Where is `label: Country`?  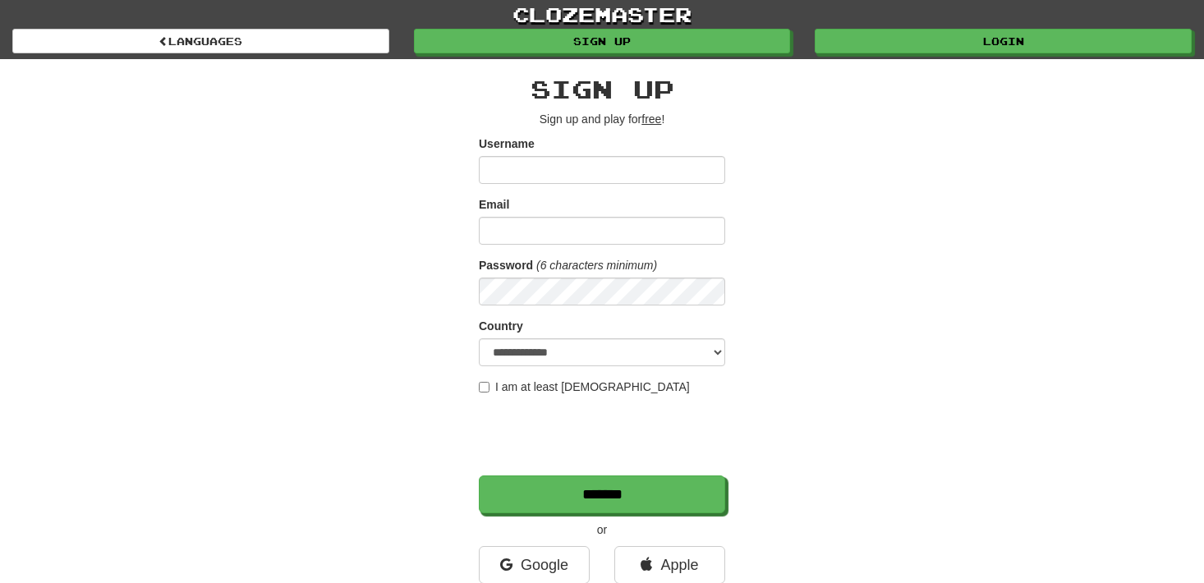
label: Country is located at coordinates (501, 326).